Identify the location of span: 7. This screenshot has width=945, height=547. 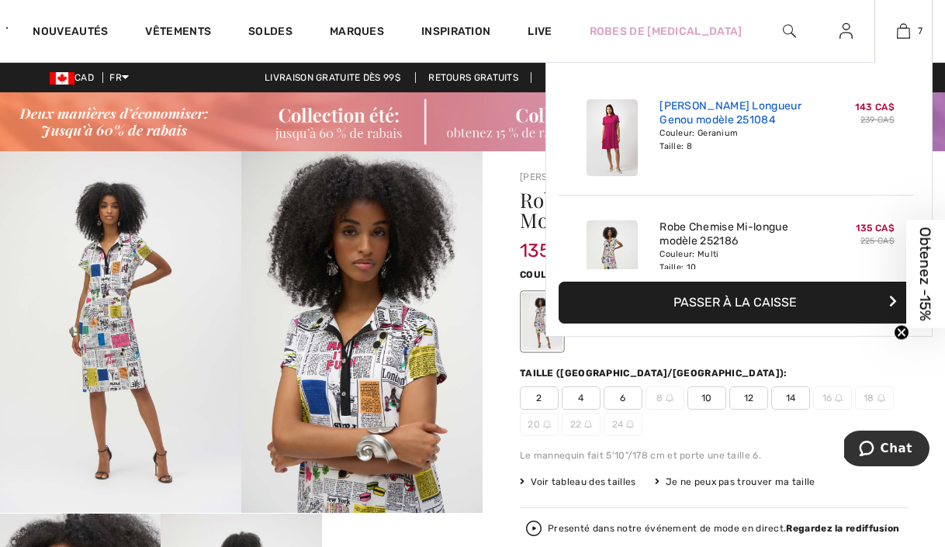
(920, 31).